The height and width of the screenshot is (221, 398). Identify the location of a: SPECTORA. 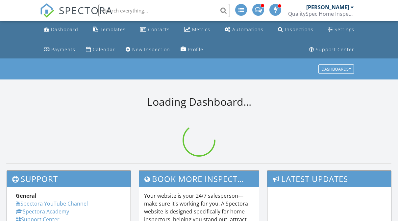
(76, 16).